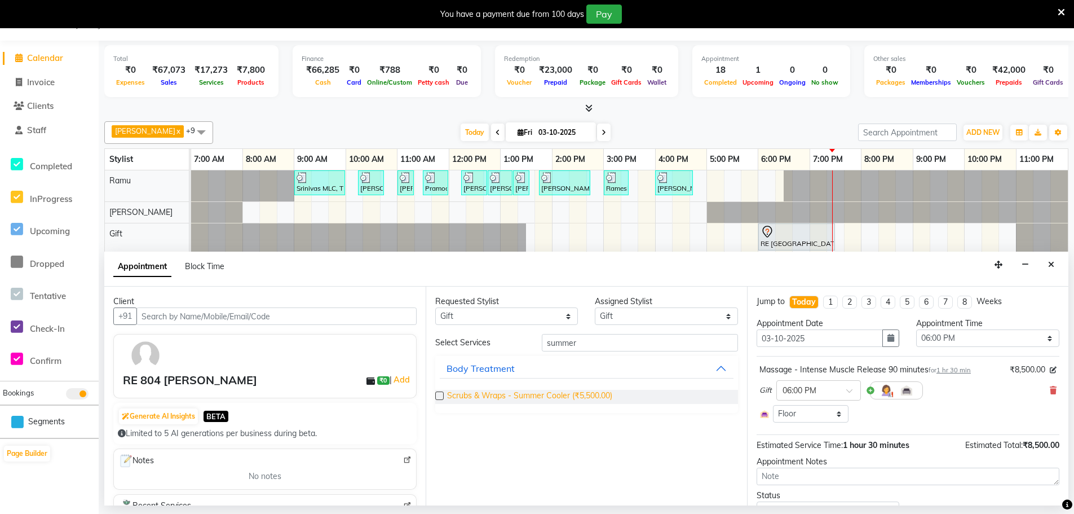 The width and height of the screenshot is (1074, 514). Describe the element at coordinates (251, 70) in the screenshot. I see `div: ₹7,800` at that location.